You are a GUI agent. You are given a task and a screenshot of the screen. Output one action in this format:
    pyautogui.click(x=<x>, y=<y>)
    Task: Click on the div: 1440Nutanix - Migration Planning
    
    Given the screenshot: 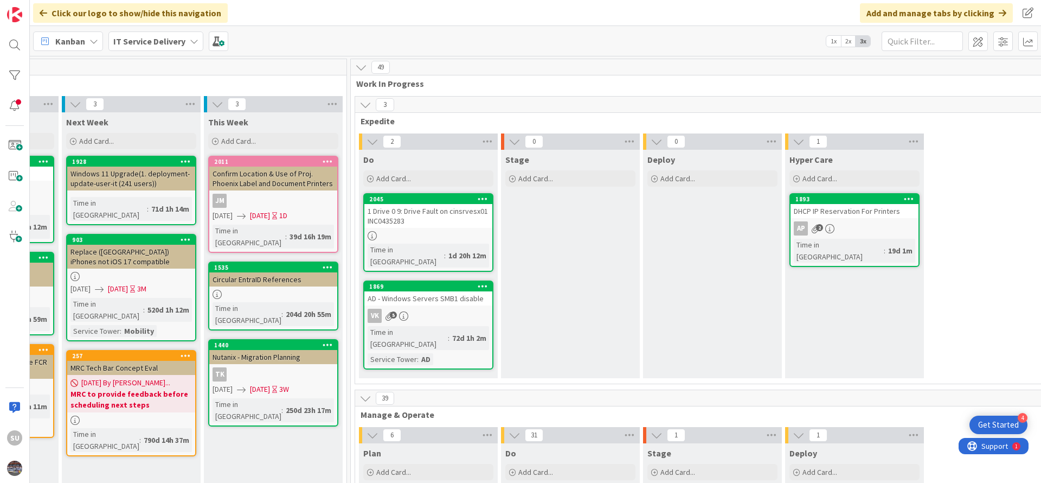 What is the action you would take?
    pyautogui.click(x=273, y=352)
    